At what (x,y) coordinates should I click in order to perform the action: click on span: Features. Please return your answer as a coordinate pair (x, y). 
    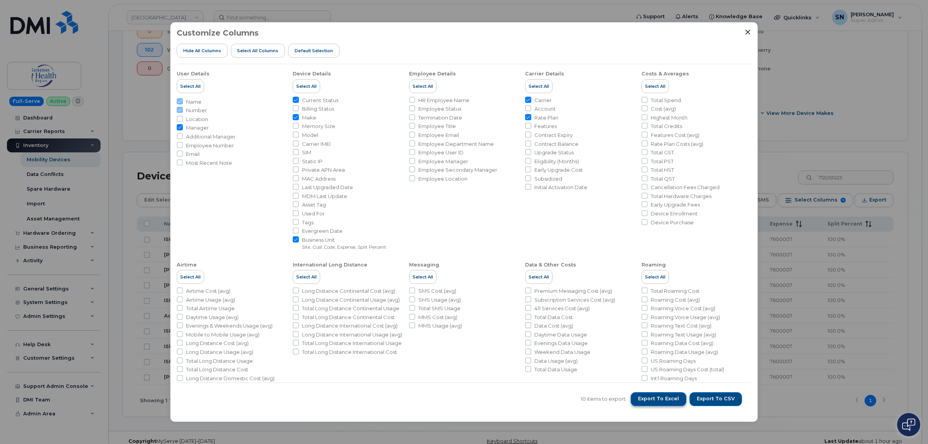
    Looking at the image, I should click on (545, 126).